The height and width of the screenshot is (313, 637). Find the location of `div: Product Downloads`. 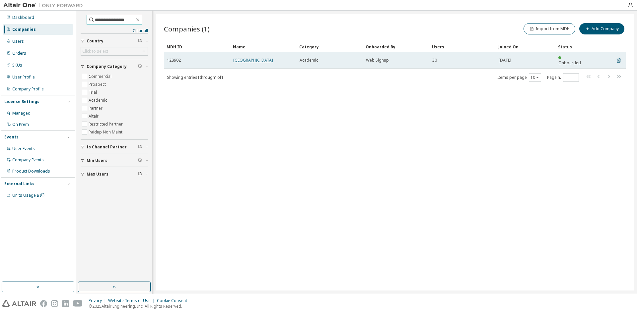

div: Product Downloads is located at coordinates (31, 171).